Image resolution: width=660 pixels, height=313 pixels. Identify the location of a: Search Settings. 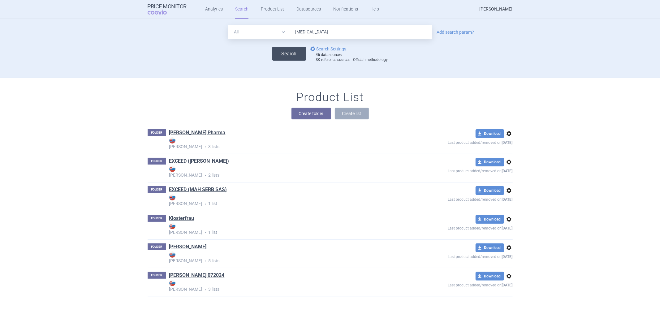
(328, 49).